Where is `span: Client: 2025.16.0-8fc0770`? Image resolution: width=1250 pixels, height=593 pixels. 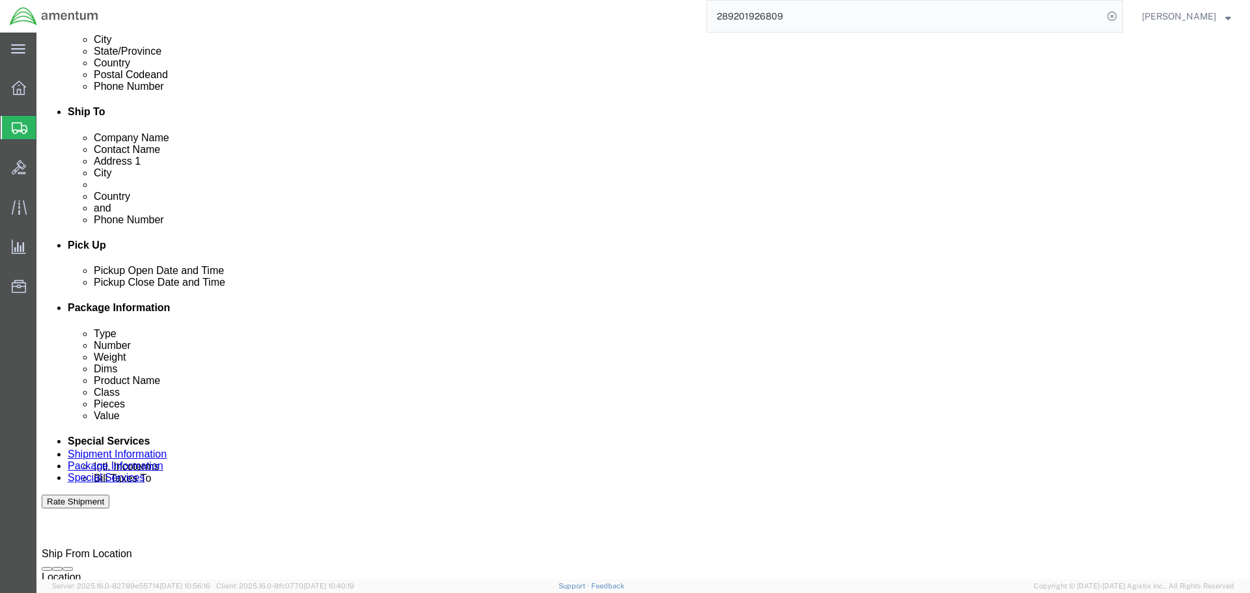
span: Client: 2025.16.0-8fc0770 is located at coordinates (285, 586).